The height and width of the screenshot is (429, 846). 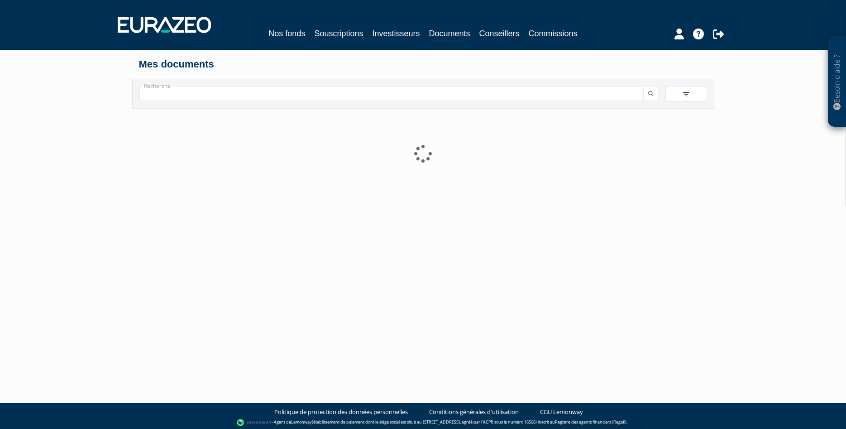 What do you see at coordinates (686, 94) in the screenshot?
I see `img: filter.svg` at bounding box center [686, 94].